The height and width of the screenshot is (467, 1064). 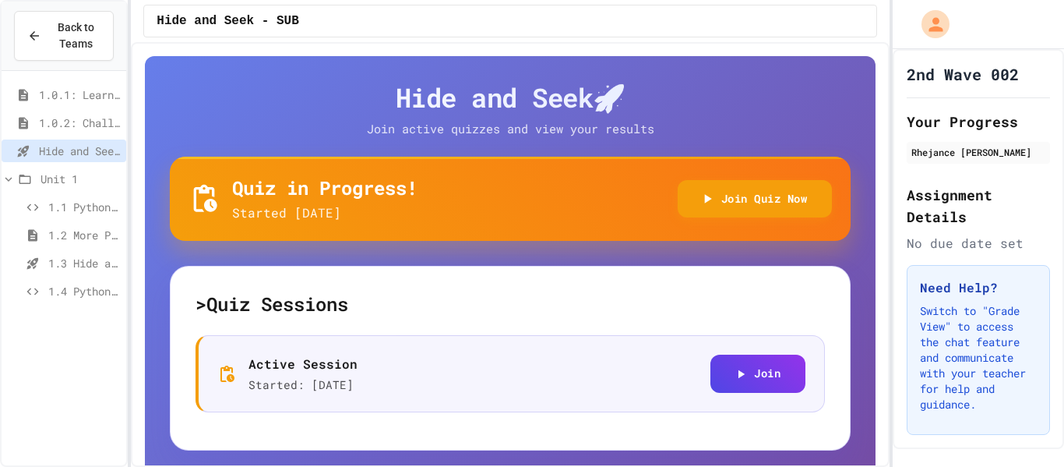 What do you see at coordinates (979, 358) in the screenshot?
I see `p: Switch to "Grade View" to access the chat feature and communicate with your teacher for help and ...` at bounding box center [979, 358].